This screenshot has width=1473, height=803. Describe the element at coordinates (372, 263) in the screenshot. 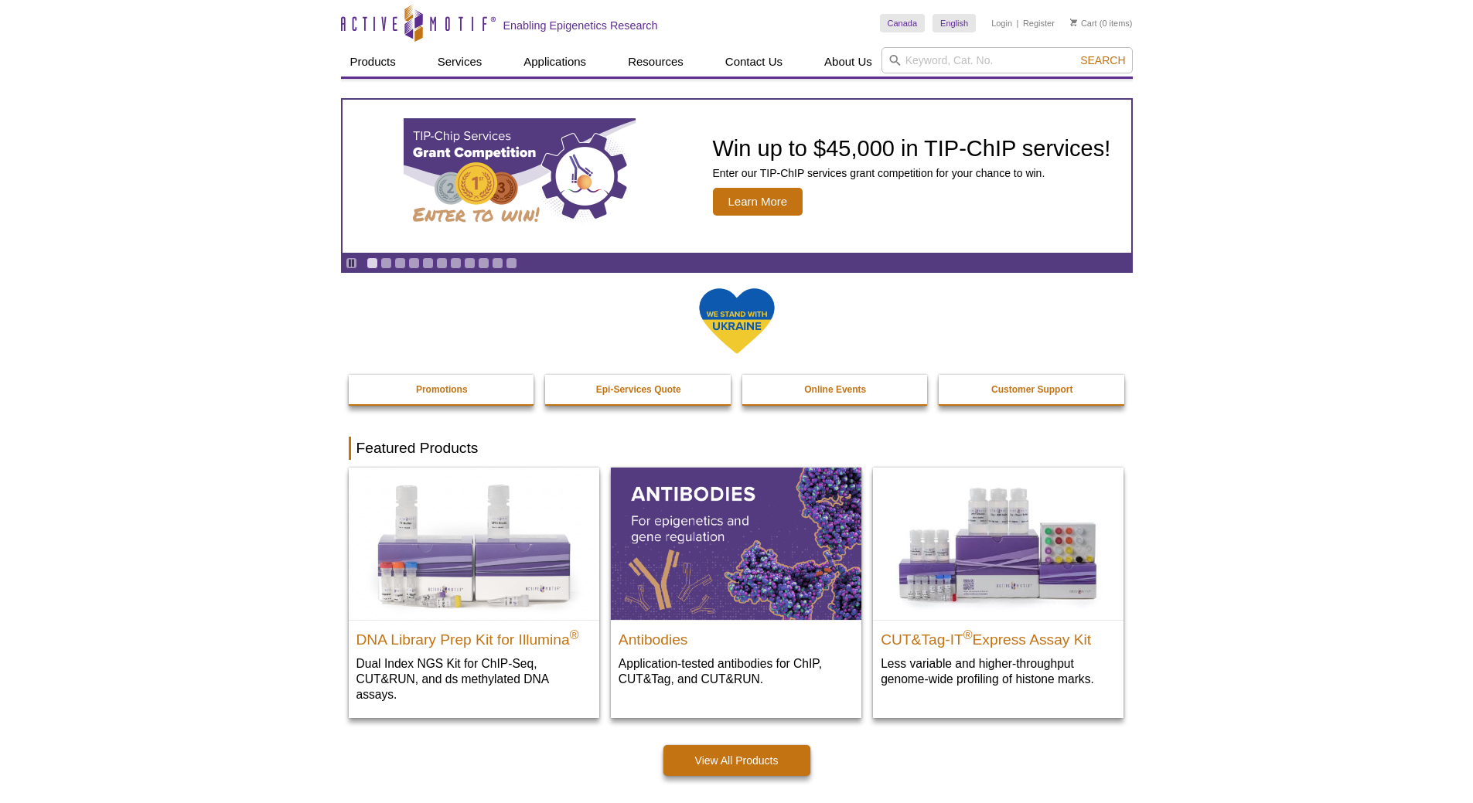

I see `a: Go to slide 1` at that location.